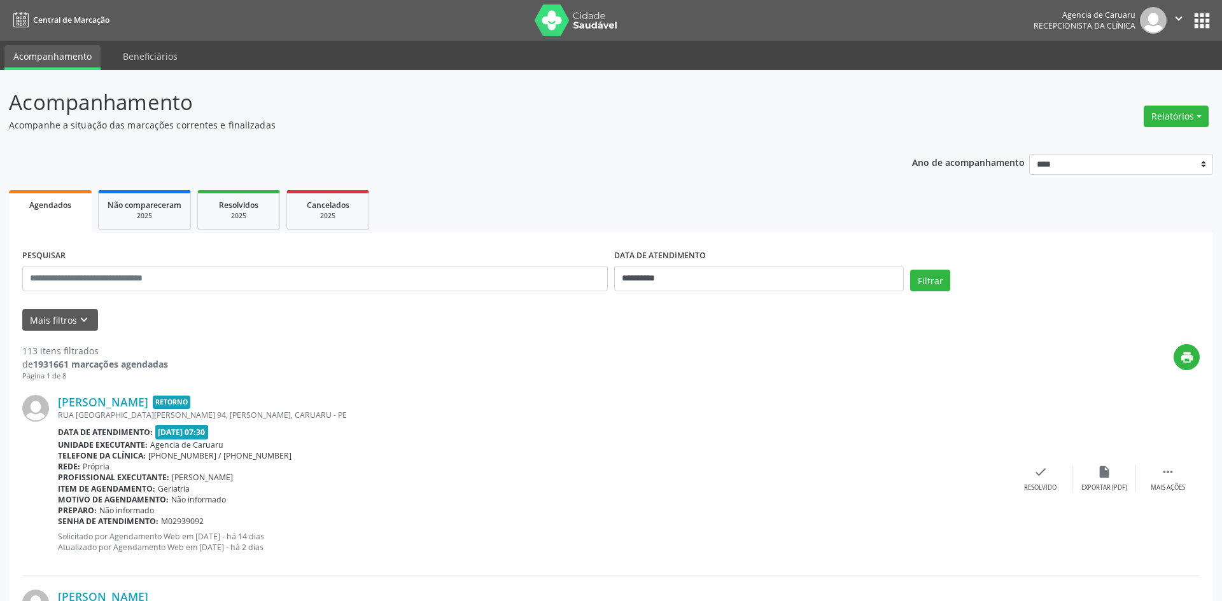 Image resolution: width=1222 pixels, height=601 pixels. Describe the element at coordinates (1040, 488) in the screenshot. I see `div: Resolvido` at that location.